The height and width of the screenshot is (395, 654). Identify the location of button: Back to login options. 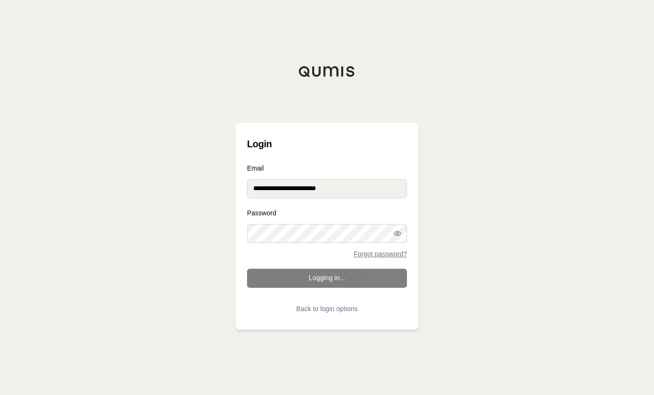
(327, 308).